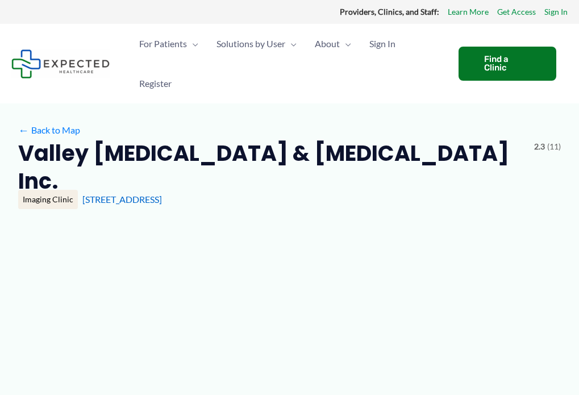  What do you see at coordinates (389, 11) in the screenshot?
I see `strong: Providers, Clinics, and Staff:` at bounding box center [389, 11].